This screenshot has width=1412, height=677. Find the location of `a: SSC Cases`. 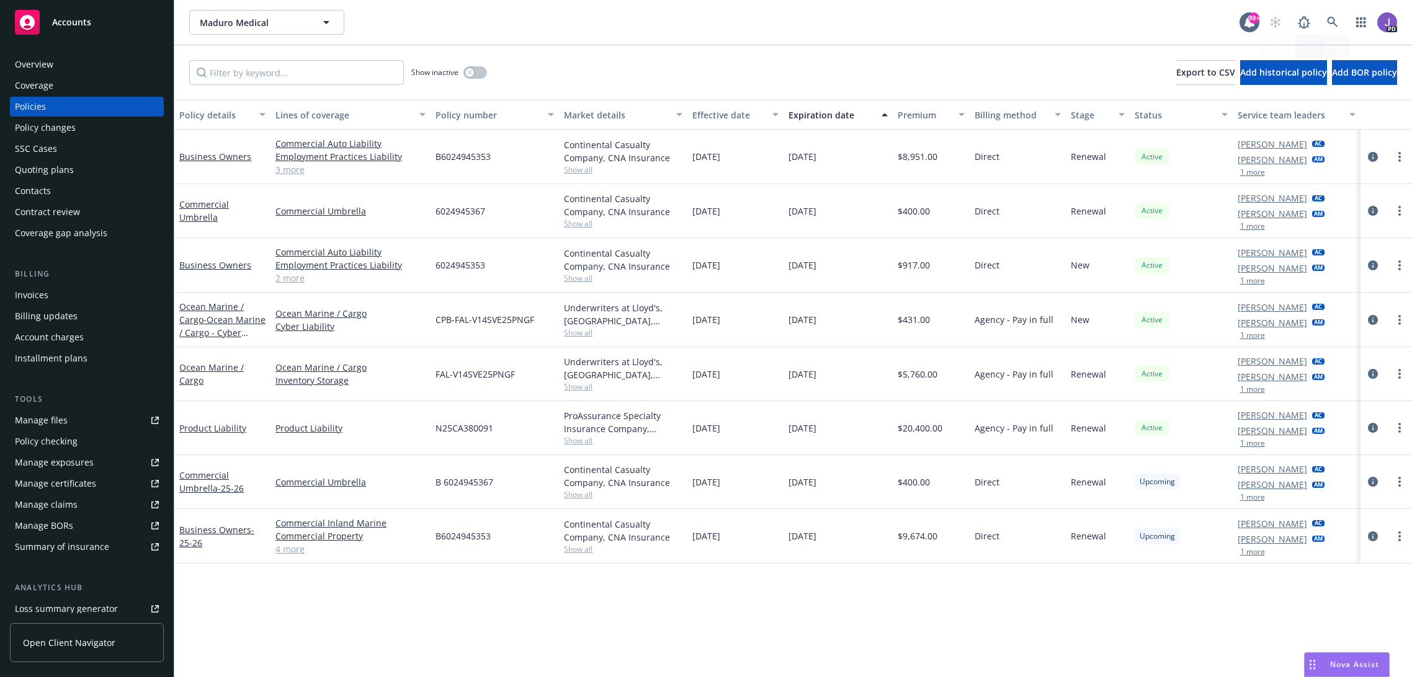

a: SSC Cases is located at coordinates (87, 149).